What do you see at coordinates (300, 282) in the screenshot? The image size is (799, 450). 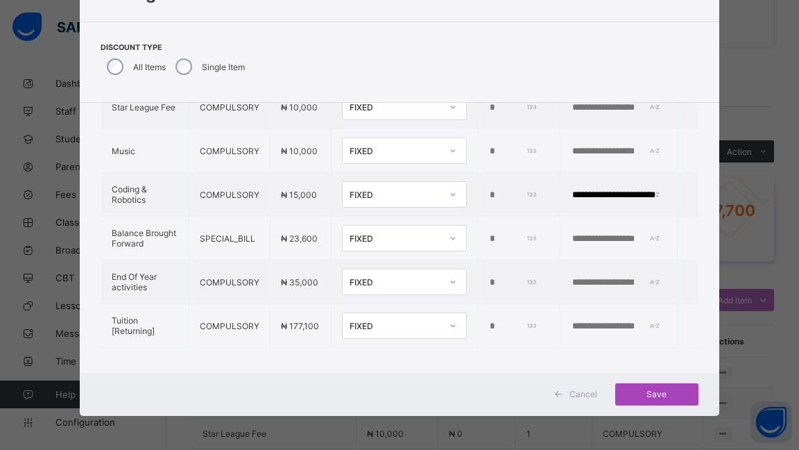 I see `span: ₦ 35,000` at bounding box center [300, 282].